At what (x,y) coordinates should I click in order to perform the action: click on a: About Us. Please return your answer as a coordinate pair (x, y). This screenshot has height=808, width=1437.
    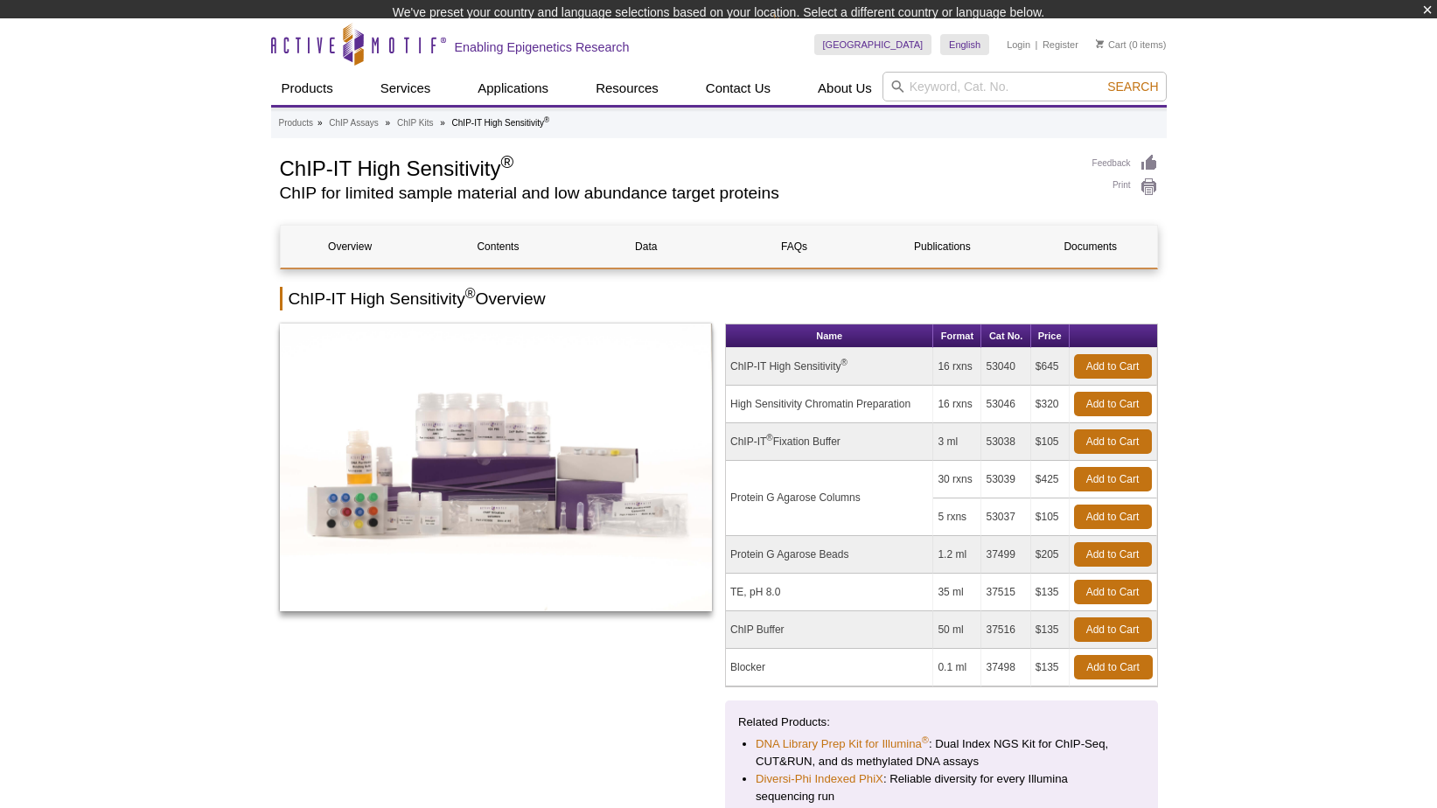
    Looking at the image, I should click on (845, 88).